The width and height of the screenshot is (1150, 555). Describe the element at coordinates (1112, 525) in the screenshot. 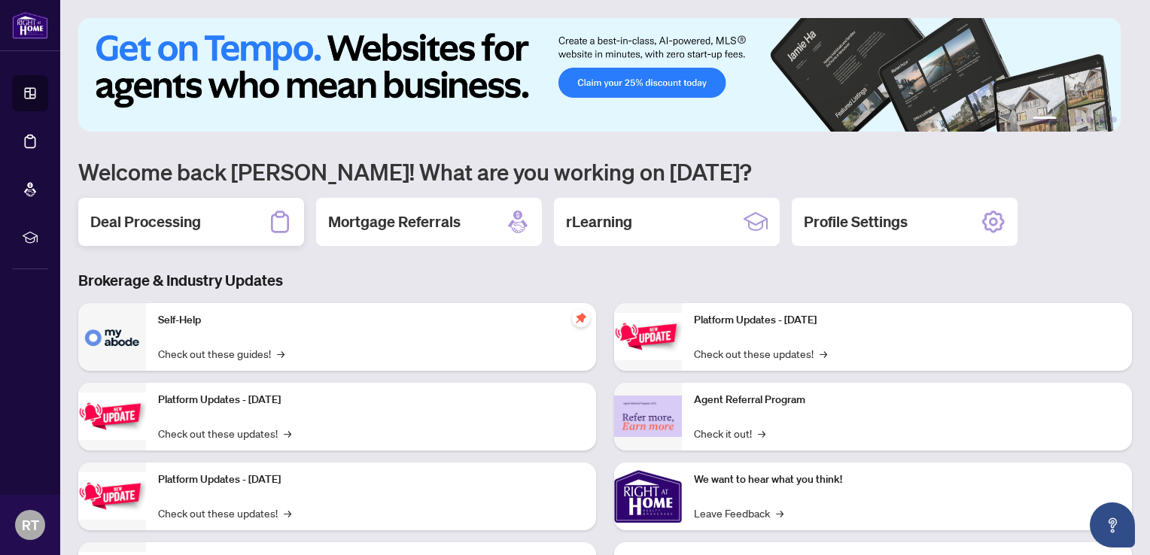

I see `button: Open asap` at that location.